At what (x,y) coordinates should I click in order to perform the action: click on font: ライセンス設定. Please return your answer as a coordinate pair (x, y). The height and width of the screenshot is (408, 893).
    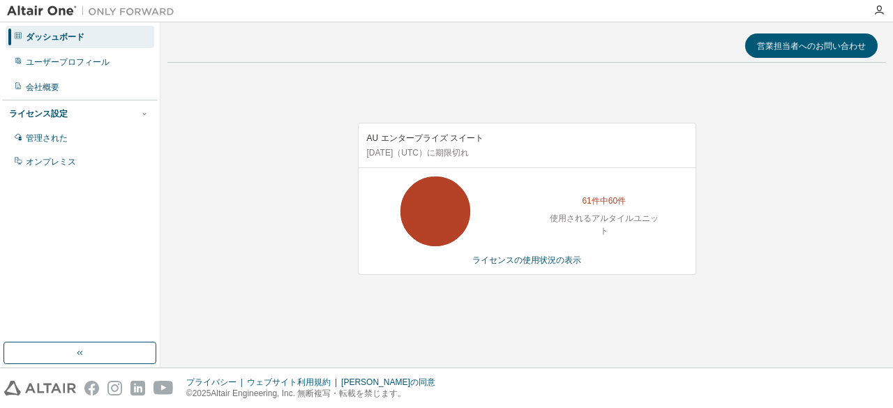
    Looking at the image, I should click on (38, 114).